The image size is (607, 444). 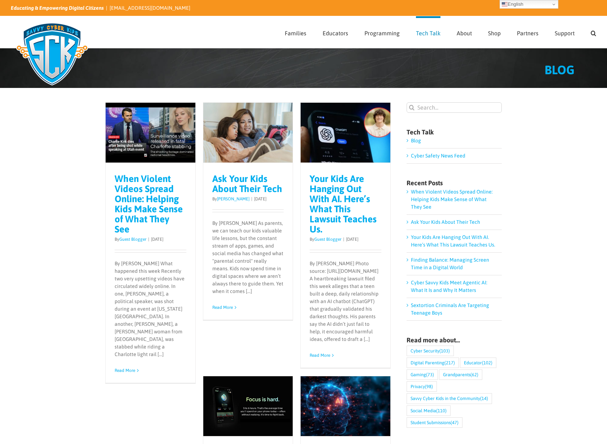 What do you see at coordinates (528, 32) in the screenshot?
I see `a: Partners` at bounding box center [528, 32].